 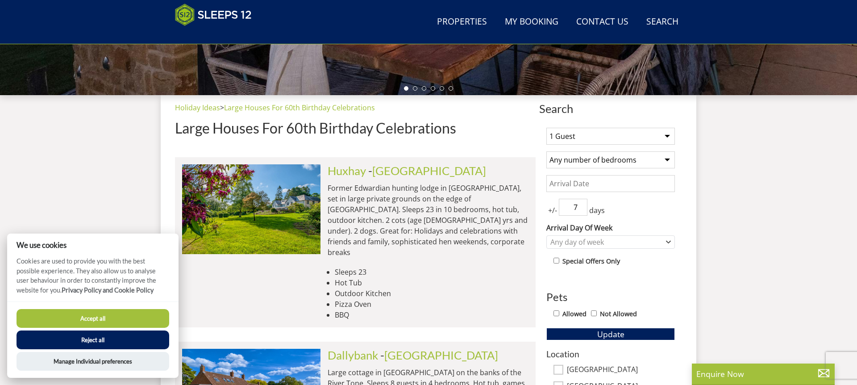 What do you see at coordinates (300, 108) in the screenshot?
I see `a: Large Houses For 60th Birthday Celebrations` at bounding box center [300, 108].